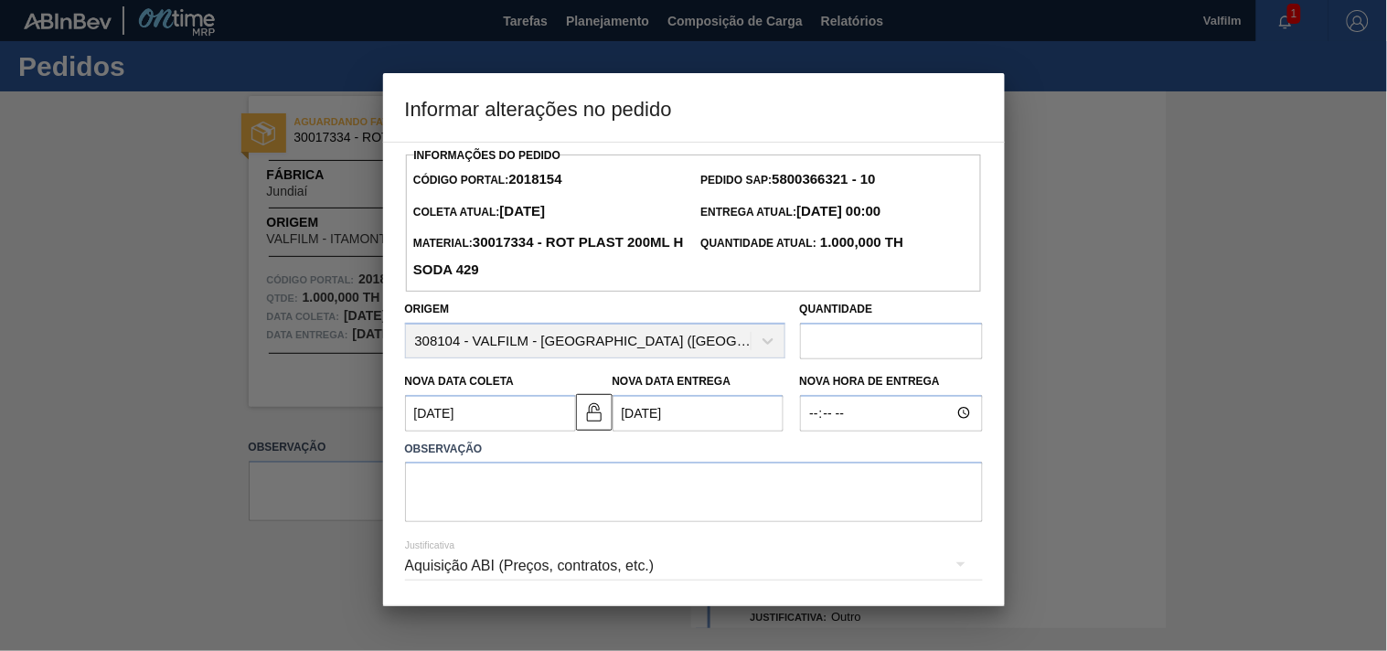 The width and height of the screenshot is (1387, 651). I want to click on label: Nova Data Entrega, so click(672, 381).